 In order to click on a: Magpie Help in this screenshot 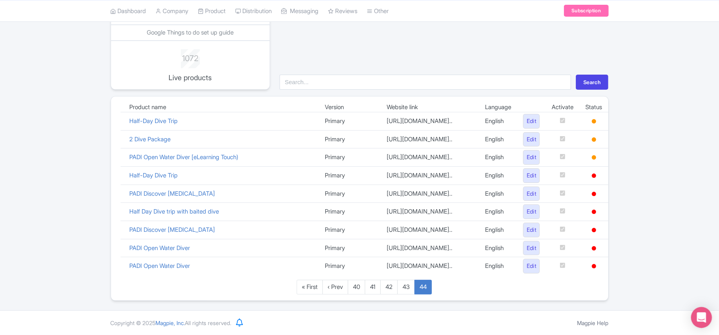, I will do `click(593, 322)`.